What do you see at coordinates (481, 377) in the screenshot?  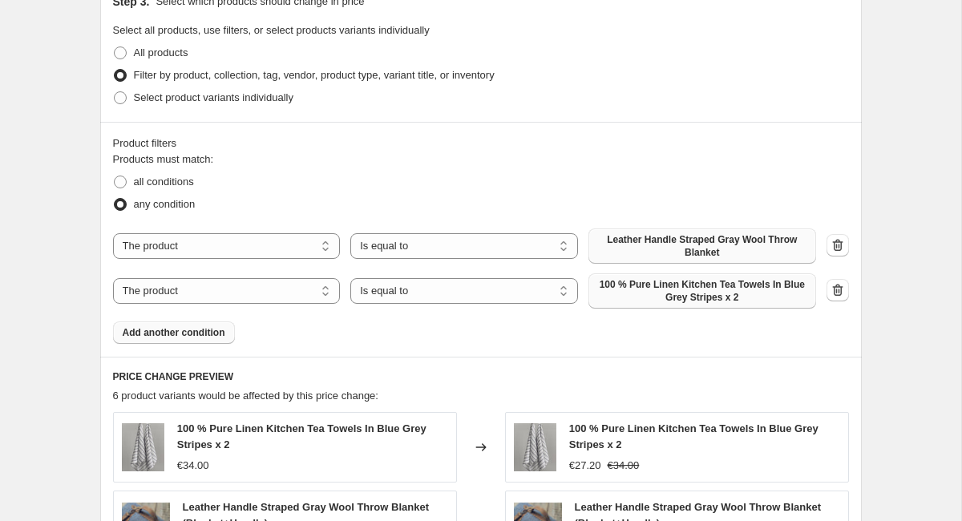 I see `h6: PRICE CHANGE PREVIEW` at bounding box center [481, 377].